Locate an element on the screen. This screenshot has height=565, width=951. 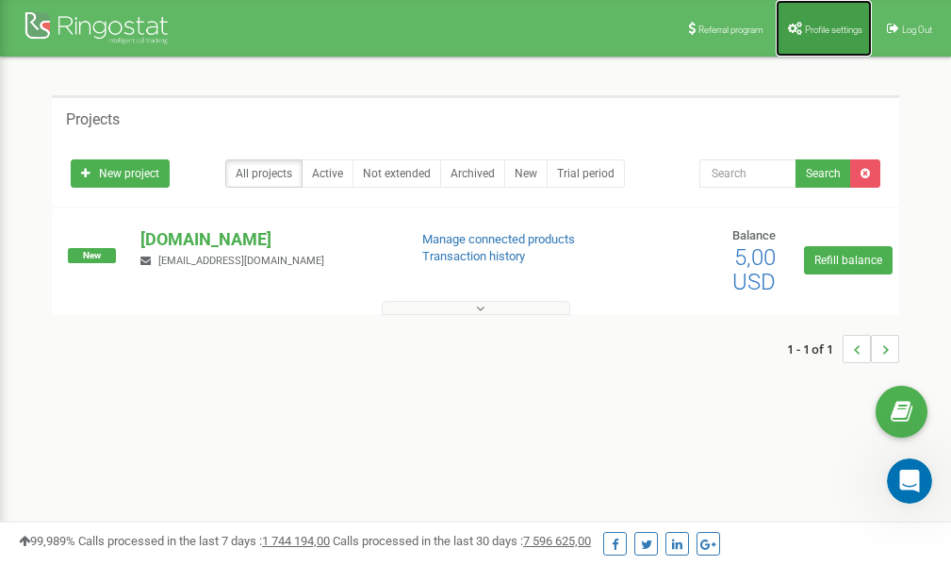
span: Calls processed in the last 30 days : is located at coordinates (462, 540).